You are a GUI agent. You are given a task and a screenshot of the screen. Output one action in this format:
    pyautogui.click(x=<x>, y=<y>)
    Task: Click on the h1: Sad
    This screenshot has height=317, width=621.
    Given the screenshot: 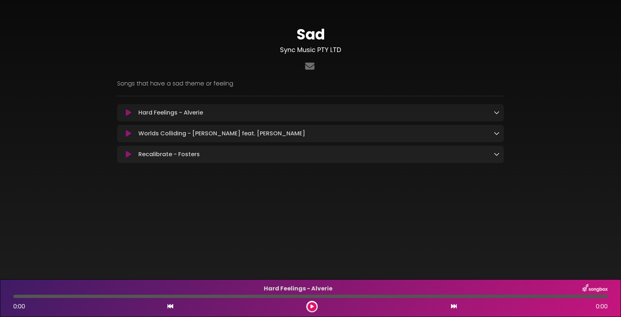 What is the action you would take?
    pyautogui.click(x=311, y=35)
    